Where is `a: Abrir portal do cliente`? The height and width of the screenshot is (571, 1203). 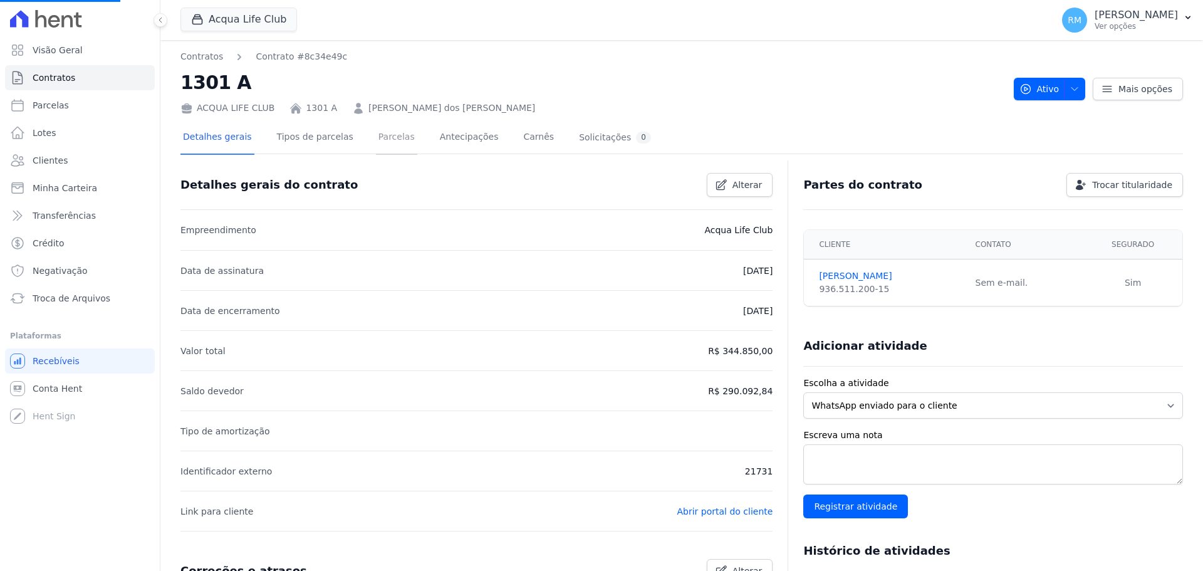
a: Abrir portal do cliente is located at coordinates (724, 511).